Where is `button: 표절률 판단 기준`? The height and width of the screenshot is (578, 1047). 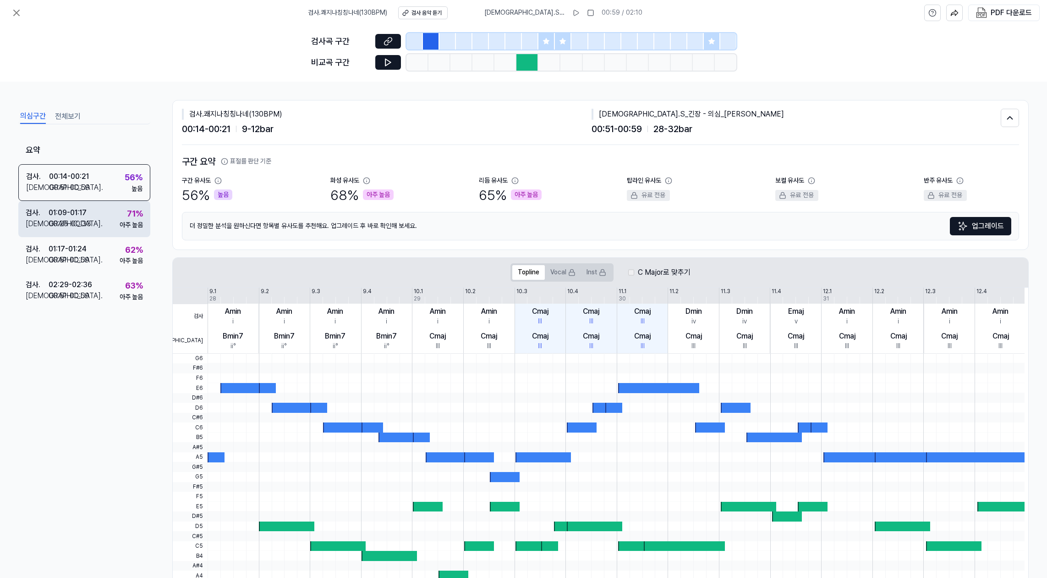 button: 표절률 판단 기준 is located at coordinates (246, 161).